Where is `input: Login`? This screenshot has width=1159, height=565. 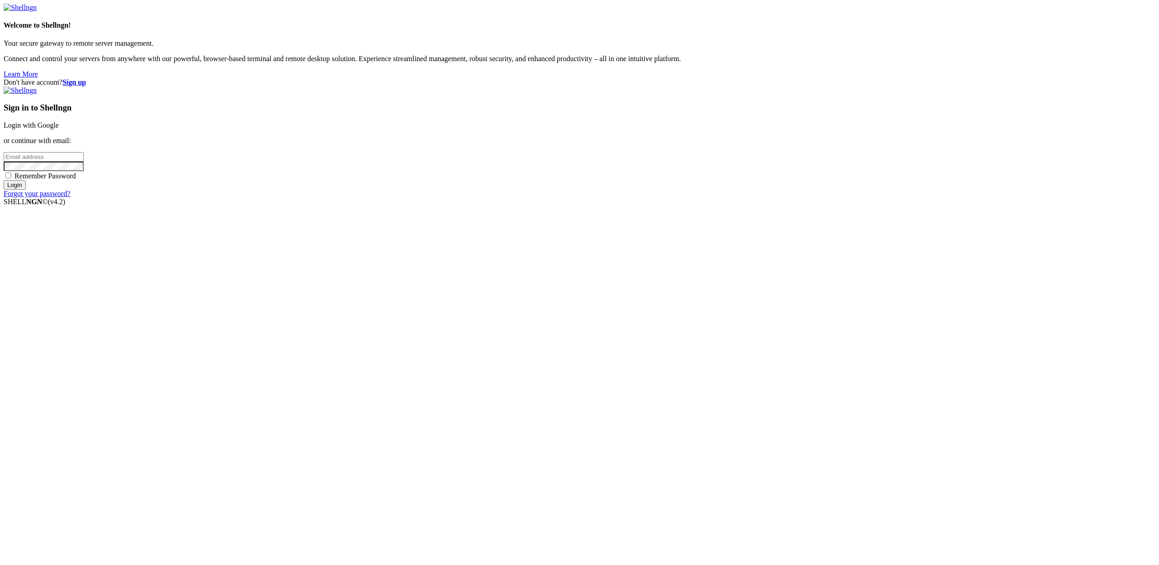 input: Login is located at coordinates (14, 185).